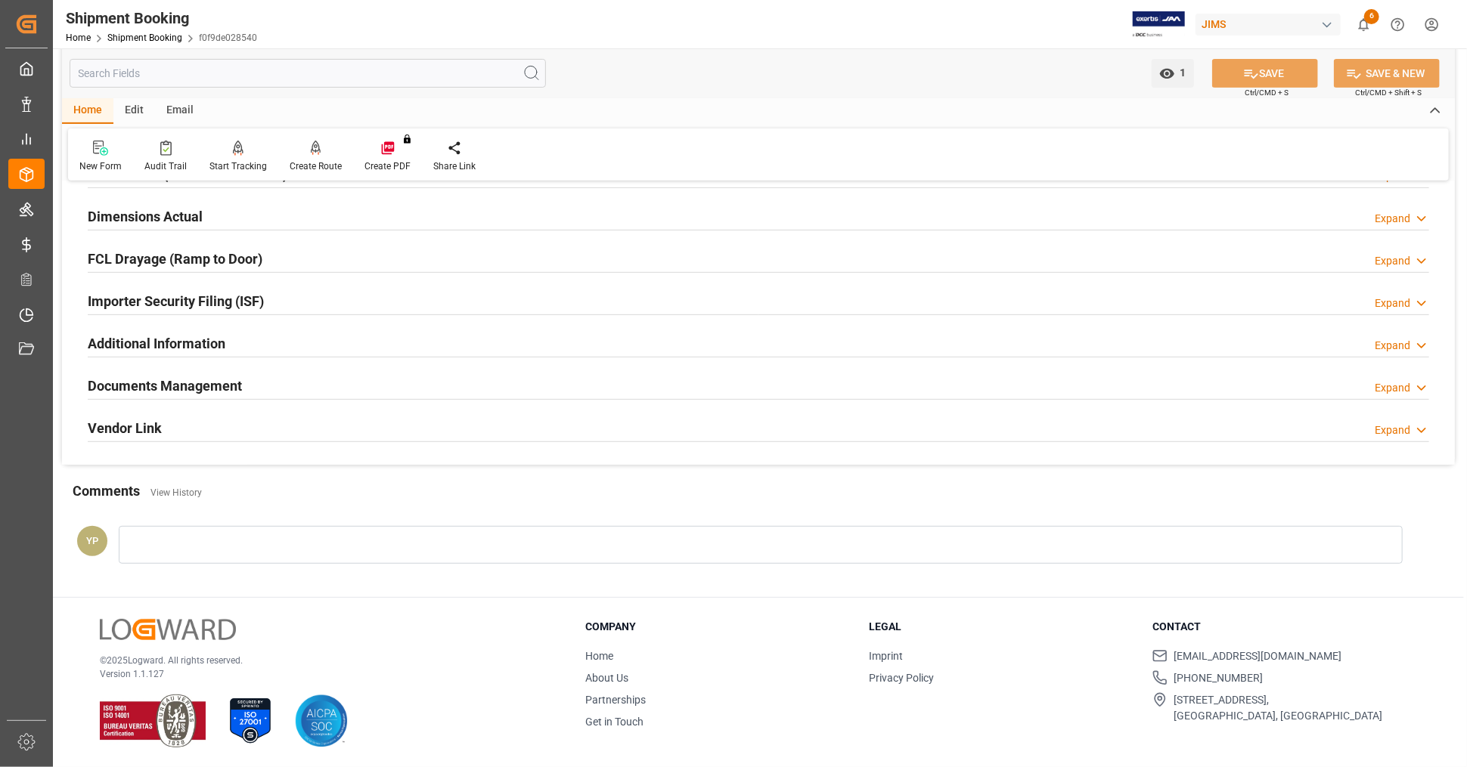 This screenshot has height=767, width=1467. Describe the element at coordinates (1363, 24) in the screenshot. I see `button: show 6 new notifications` at that location.